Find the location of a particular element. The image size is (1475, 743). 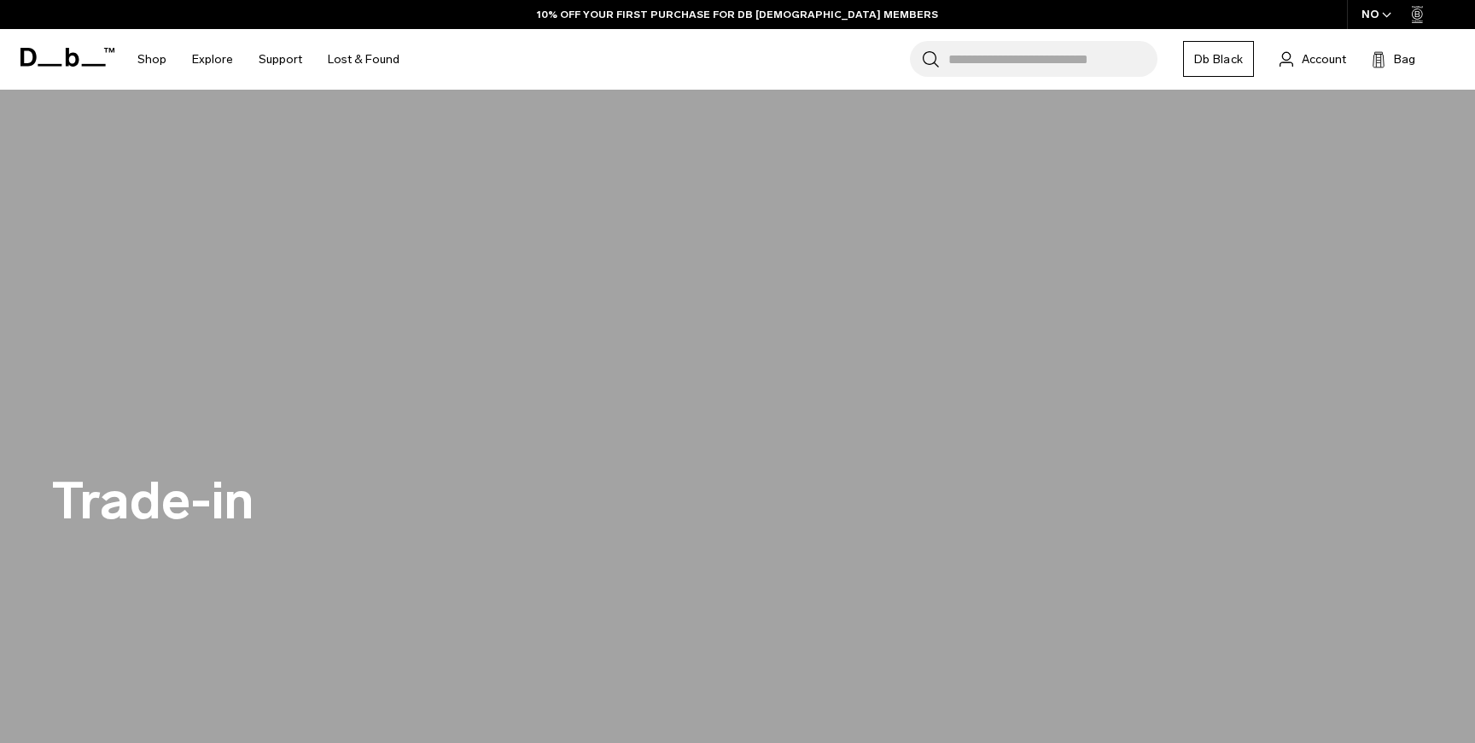

a: Db Black is located at coordinates (1218, 59).